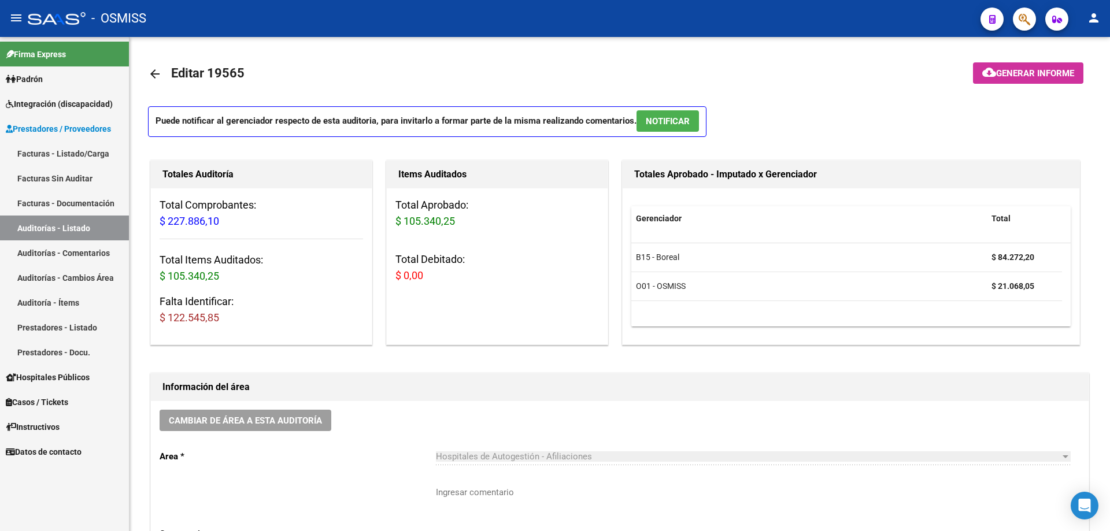 Image resolution: width=1110 pixels, height=531 pixels. Describe the element at coordinates (1001, 219) in the screenshot. I see `span: Total` at that location.